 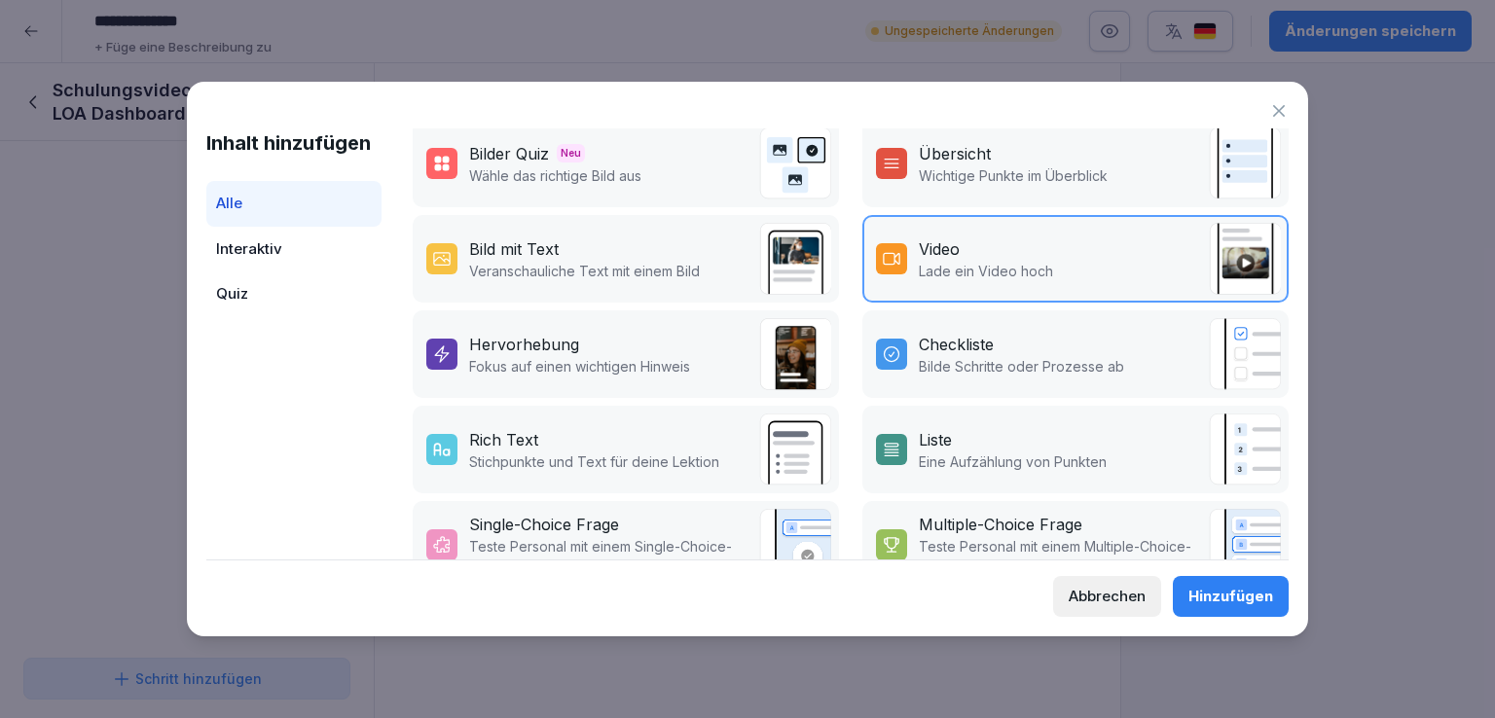 I want to click on button: Abbrechen, so click(x=1107, y=597).